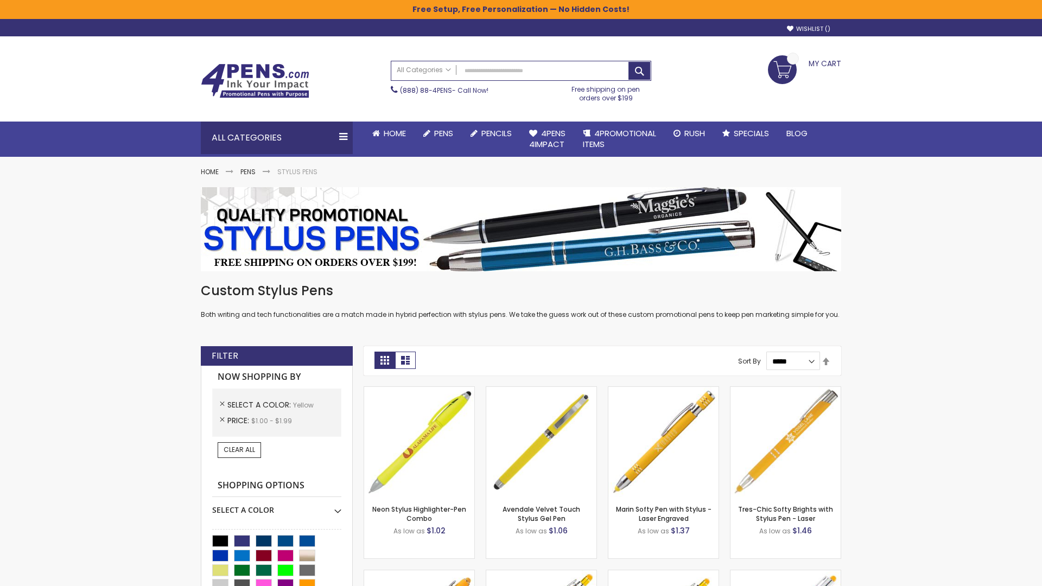 This screenshot has width=1042, height=586. Describe the element at coordinates (255, 81) in the screenshot. I see `img: 4Pens Custom Pens and Promotional Products` at that location.